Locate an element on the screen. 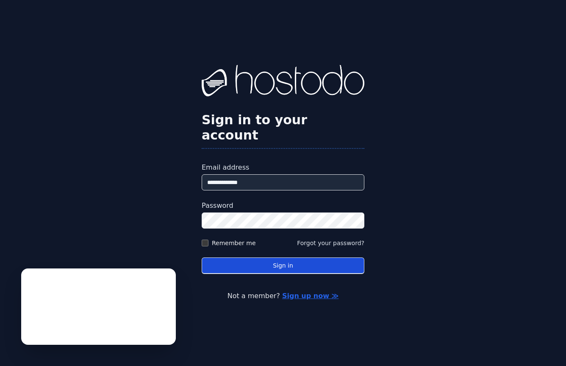 This screenshot has width=566, height=366. label: Email address is located at coordinates (283, 167).